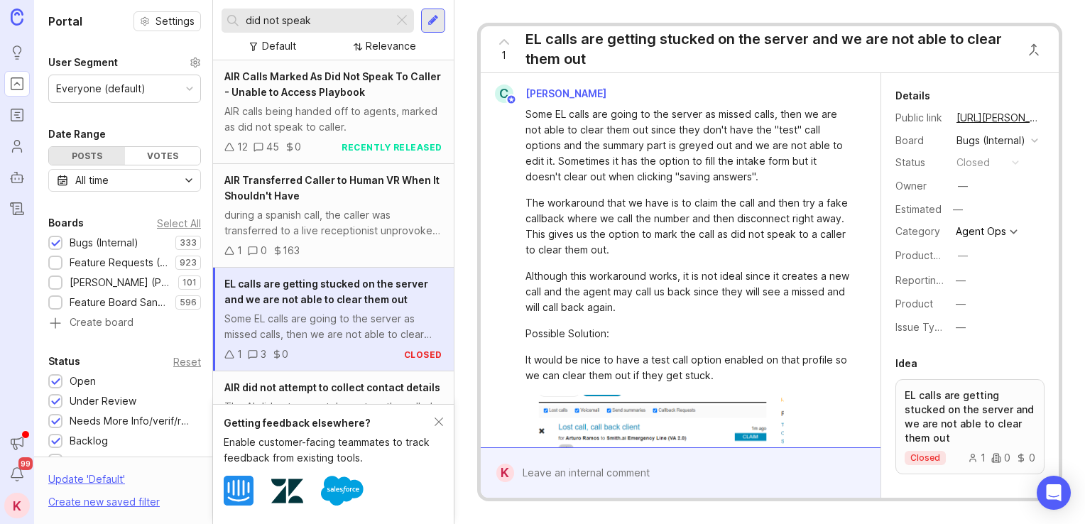 This screenshot has height=524, width=1085. Describe the element at coordinates (179, 223) in the screenshot. I see `div: Select All` at that location.